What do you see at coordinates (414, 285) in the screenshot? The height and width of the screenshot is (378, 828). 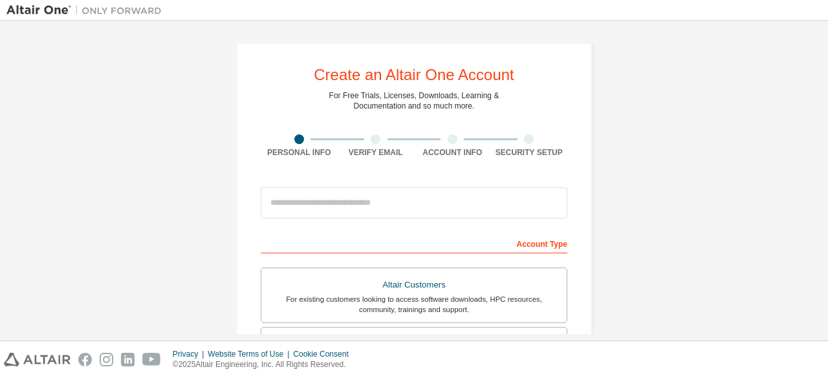 I see `div: Altair Customers` at bounding box center [414, 285].